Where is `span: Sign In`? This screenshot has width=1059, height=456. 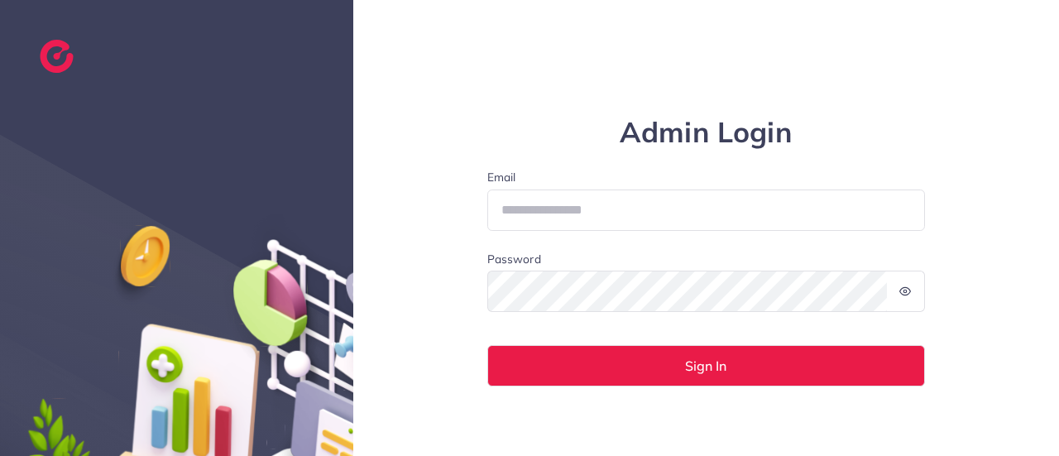
span: Sign In is located at coordinates (706, 366).